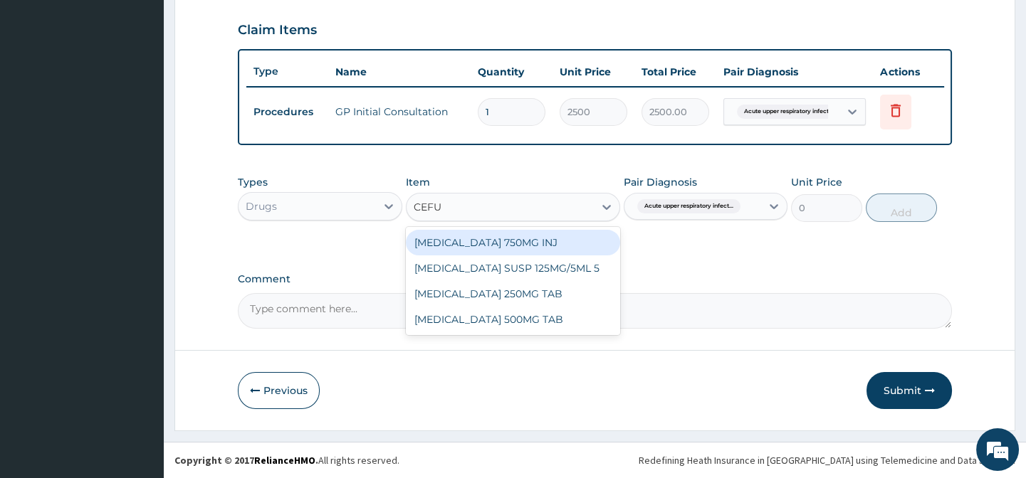 The width and height of the screenshot is (1026, 478). What do you see at coordinates (595, 460) in the screenshot?
I see `footer: All rights reserved.` at bounding box center [595, 460].